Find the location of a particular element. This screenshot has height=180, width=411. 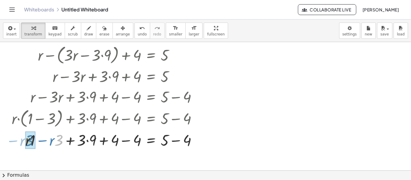

button: undoundo is located at coordinates (142, 31).